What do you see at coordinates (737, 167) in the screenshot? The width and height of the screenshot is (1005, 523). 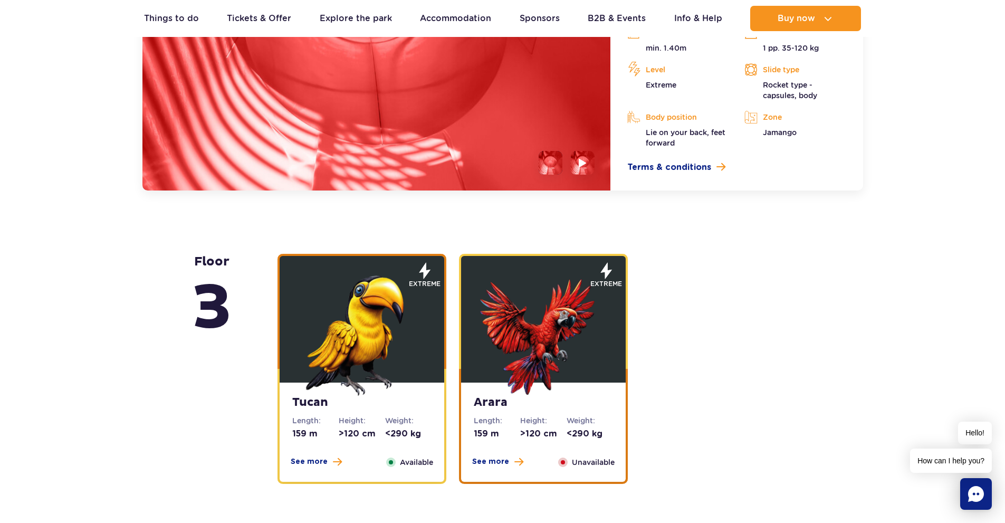 I see `a: Terms & conditions` at bounding box center [737, 167].